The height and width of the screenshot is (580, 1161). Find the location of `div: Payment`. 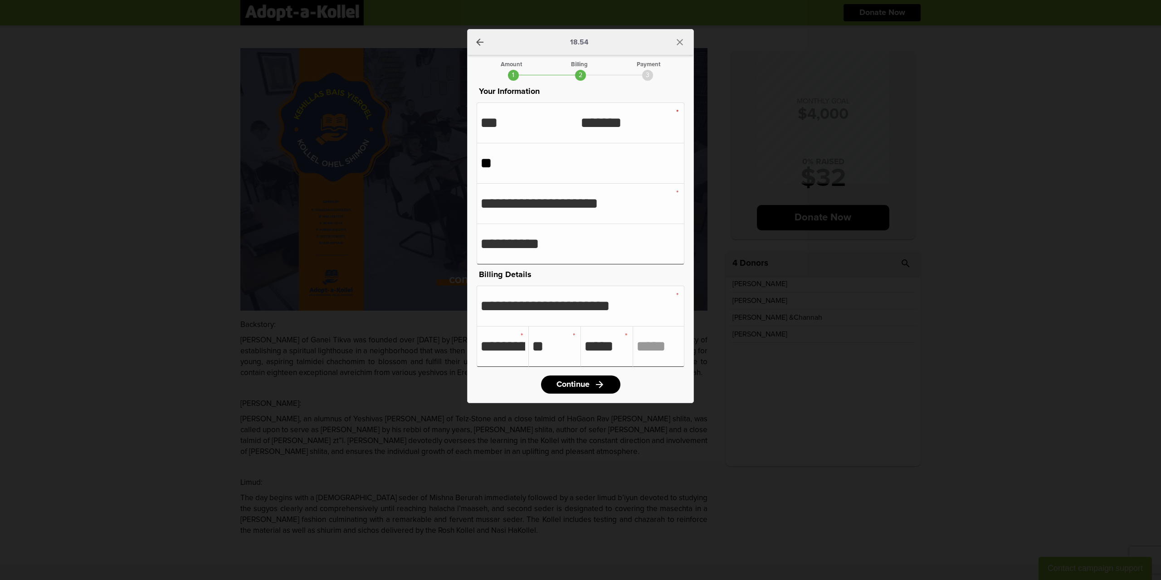

div: Payment is located at coordinates (649, 64).